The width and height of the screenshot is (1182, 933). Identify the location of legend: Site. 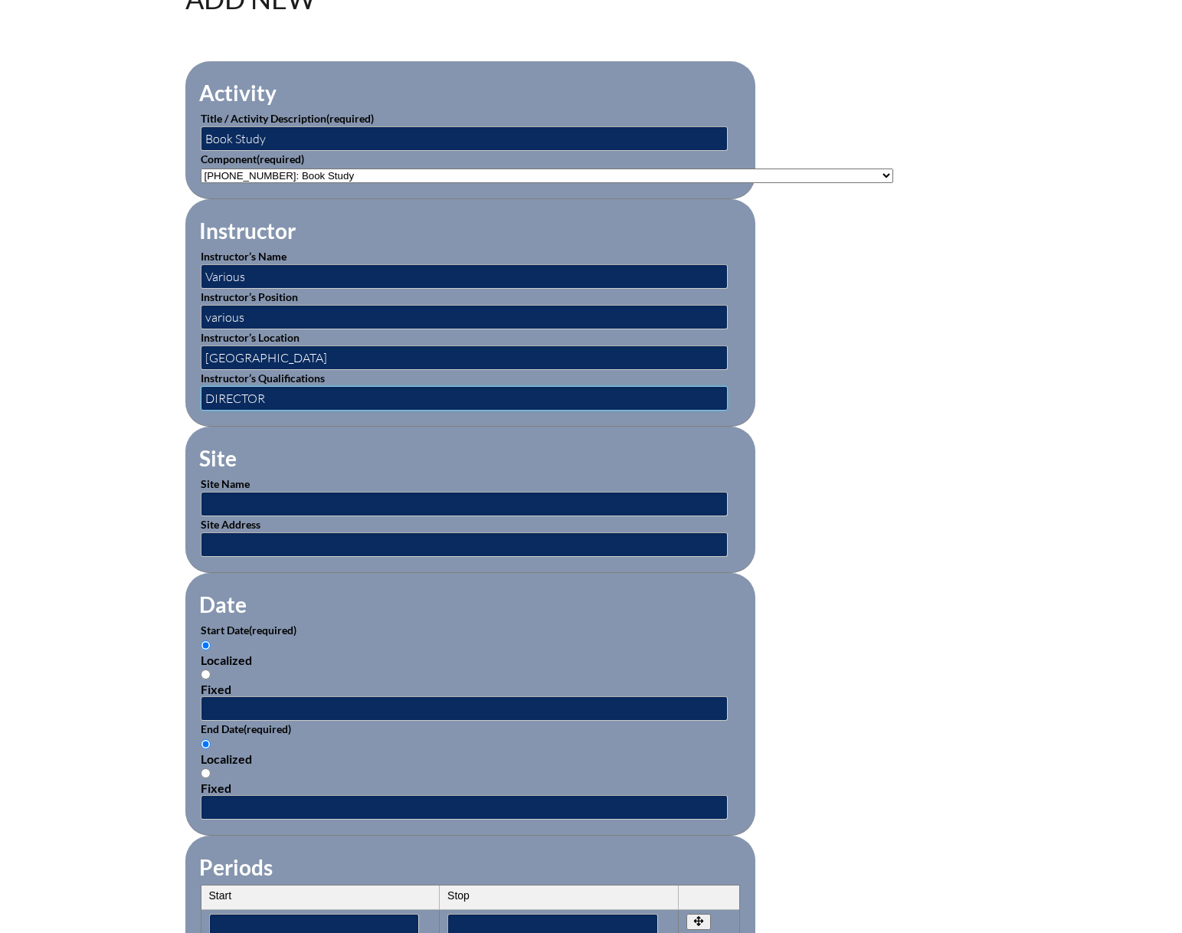
(218, 458).